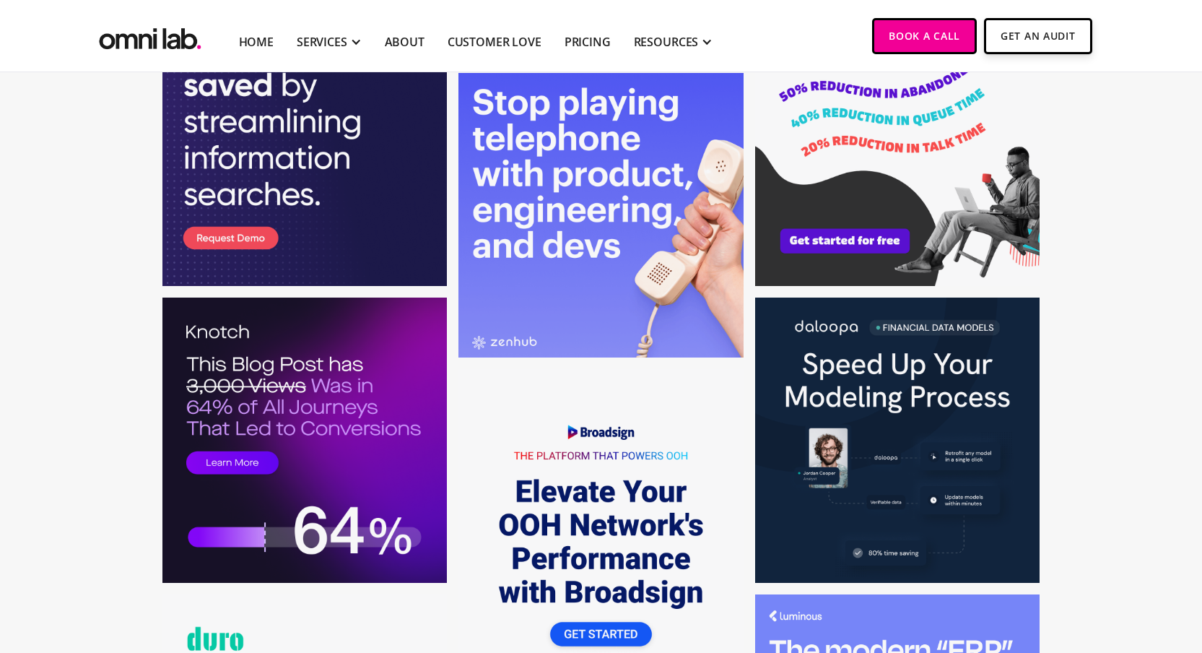 The height and width of the screenshot is (653, 1202). Describe the element at coordinates (924, 36) in the screenshot. I see `a: Book a Call` at that location.